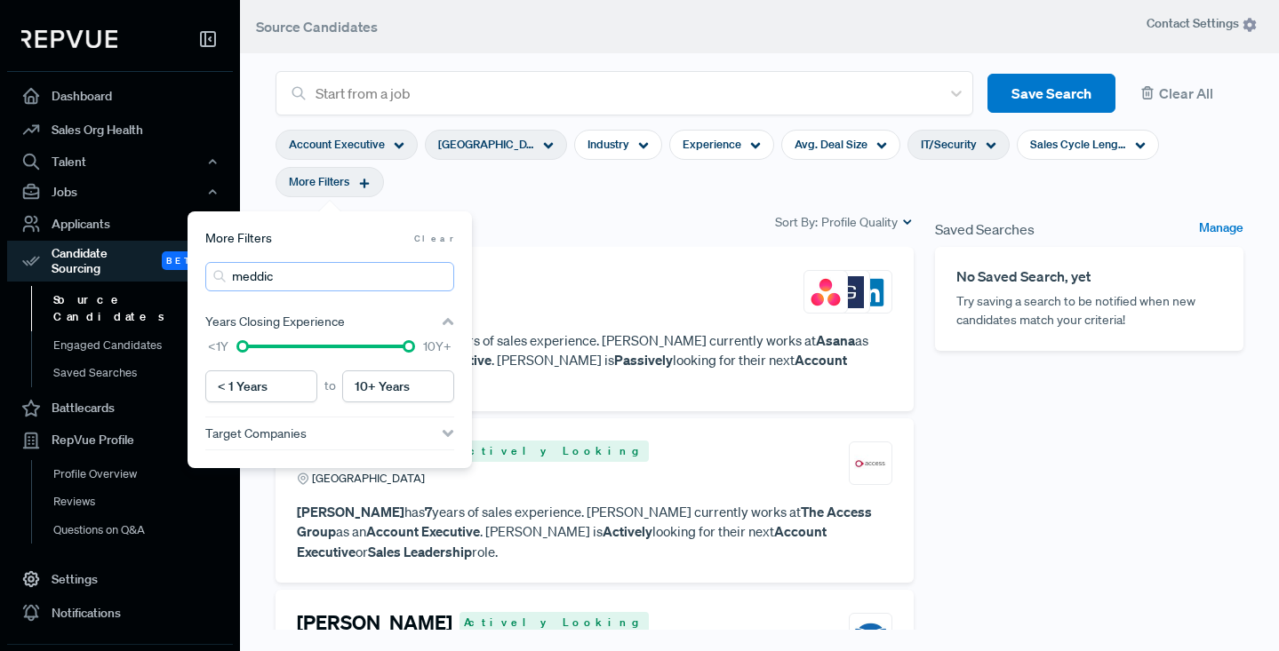  Describe the element at coordinates (144, 346) in the screenshot. I see `a: Engaged Candidates` at that location.